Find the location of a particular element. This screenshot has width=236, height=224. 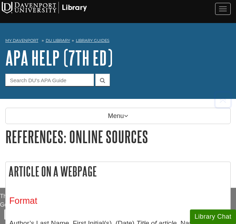

h1: References: Online Sources is located at coordinates (118, 137).